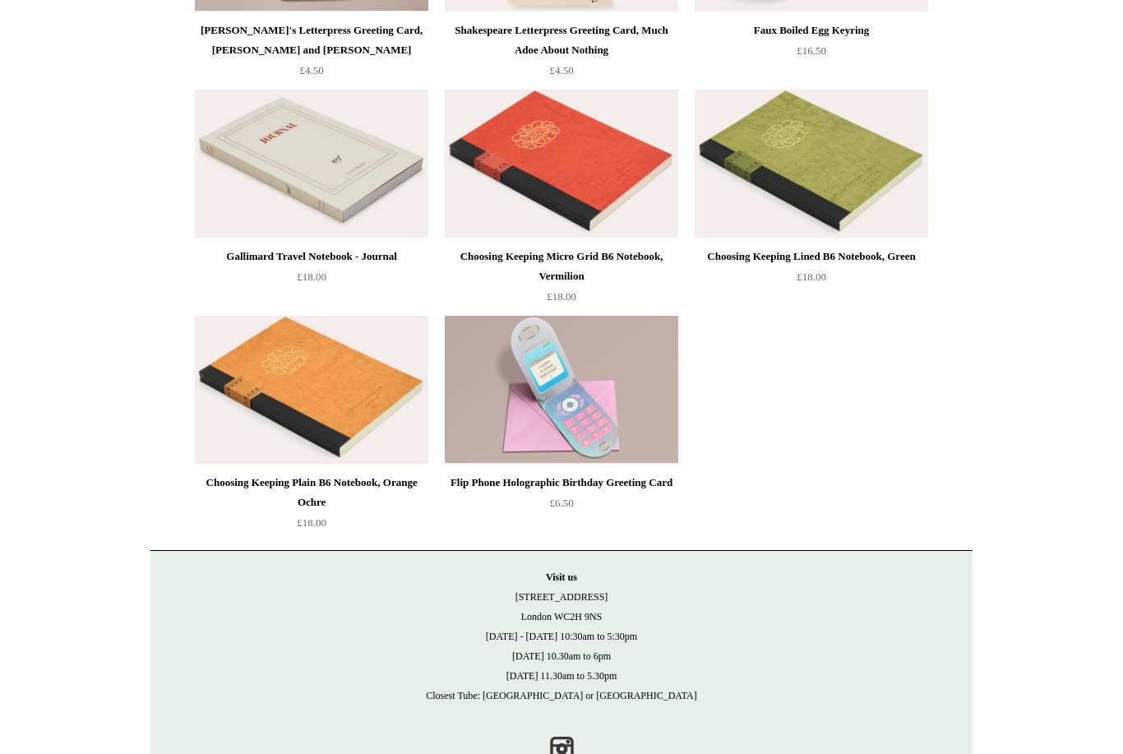  What do you see at coordinates (312, 256) in the screenshot?
I see `div: Gallimard Travel Notebook - Journal` at bounding box center [312, 256].